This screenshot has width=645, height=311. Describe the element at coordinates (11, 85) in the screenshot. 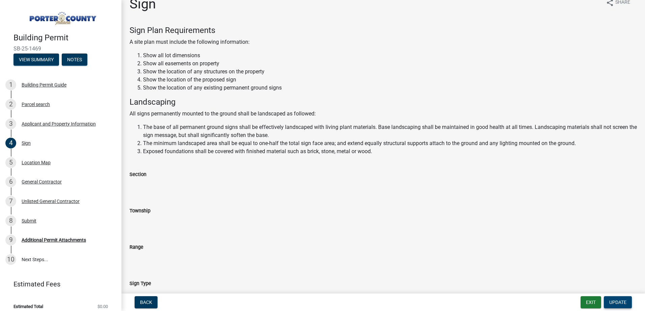

I see `div: 1` at that location.